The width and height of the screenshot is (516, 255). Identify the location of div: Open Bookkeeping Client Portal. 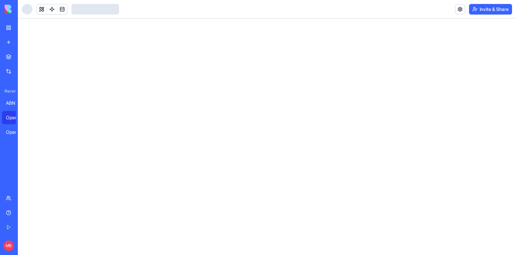
(15, 132).